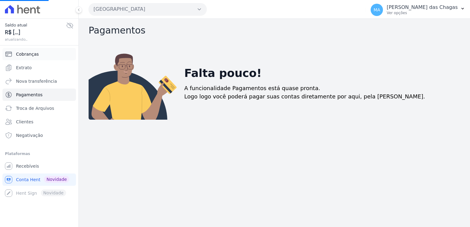  I want to click on span: Saldo atual, so click(35, 25).